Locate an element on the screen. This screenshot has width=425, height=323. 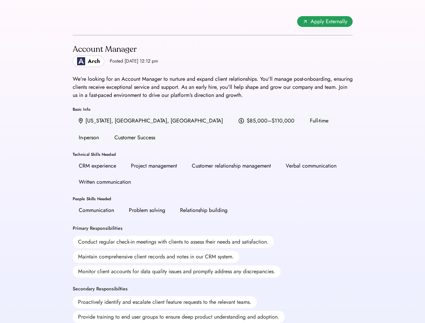
div: Communication is located at coordinates (96, 210).